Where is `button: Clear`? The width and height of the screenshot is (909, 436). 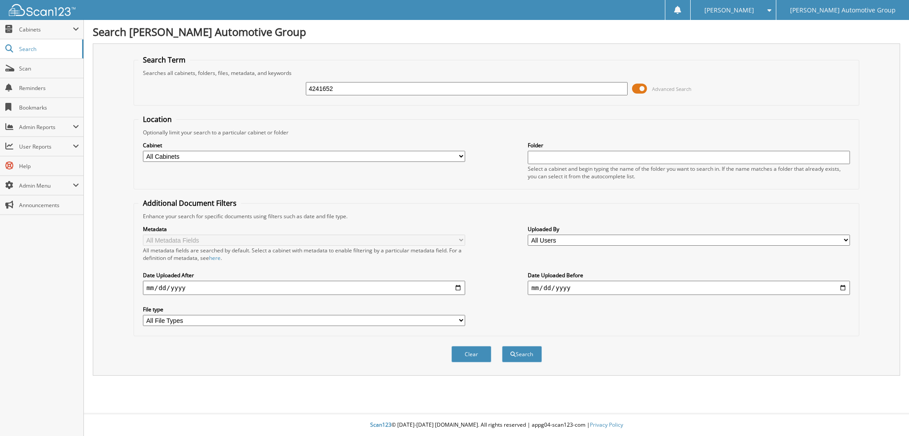 button: Clear is located at coordinates (471, 354).